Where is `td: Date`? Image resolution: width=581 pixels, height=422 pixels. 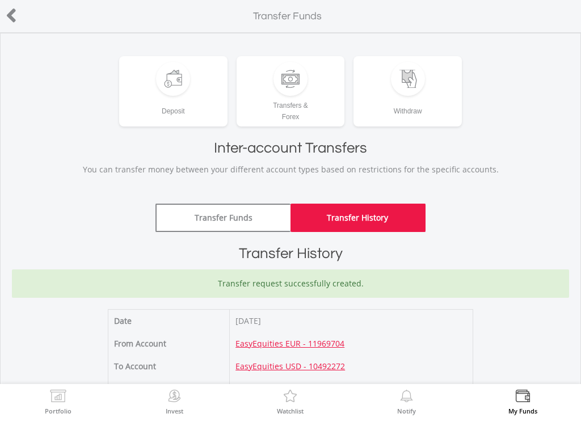
td: Date is located at coordinates (169, 321).